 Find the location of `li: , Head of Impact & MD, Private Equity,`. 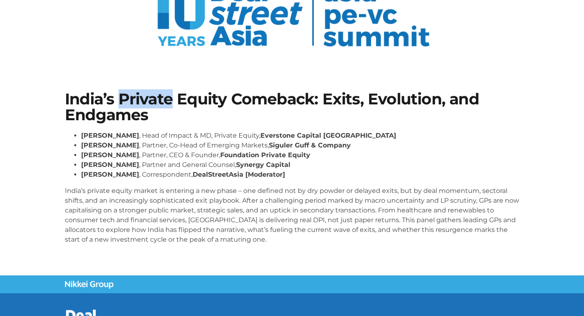

li: , Head of Impact & MD, Private Equity, is located at coordinates (300, 136).